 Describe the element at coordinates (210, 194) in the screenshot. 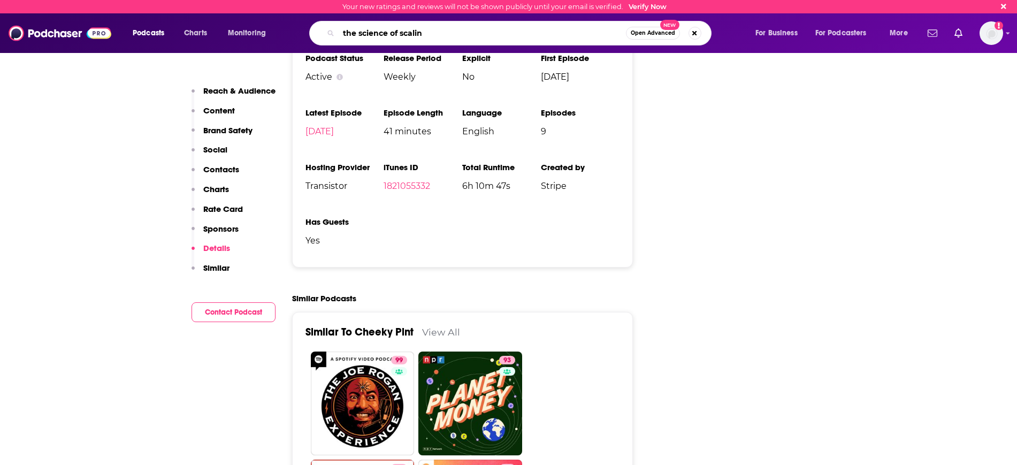

I see `button: Charts` at that location.